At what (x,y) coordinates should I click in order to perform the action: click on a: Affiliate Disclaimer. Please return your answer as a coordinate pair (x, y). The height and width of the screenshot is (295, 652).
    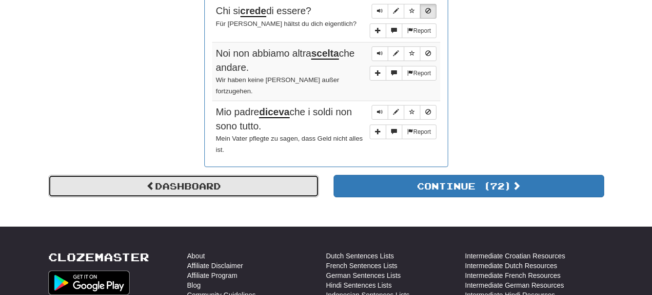
    Looking at the image, I should click on (215, 265).